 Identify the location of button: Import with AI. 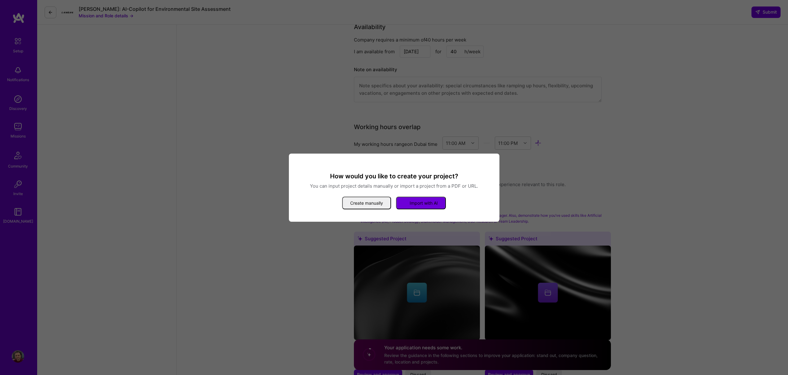
(421, 203).